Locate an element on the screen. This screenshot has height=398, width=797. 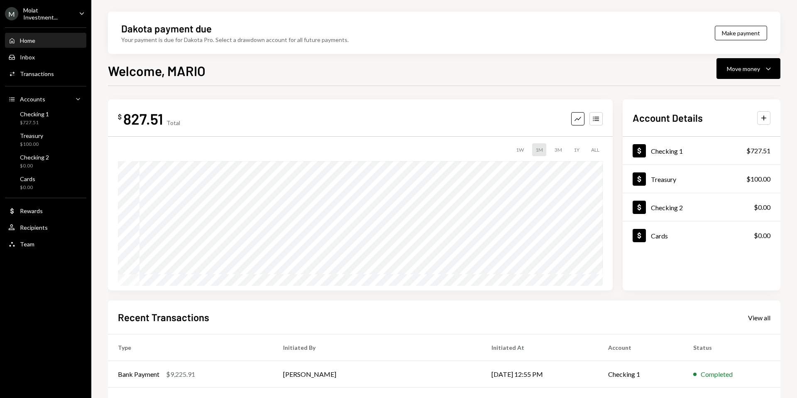
div: Recipients is located at coordinates (34, 227).